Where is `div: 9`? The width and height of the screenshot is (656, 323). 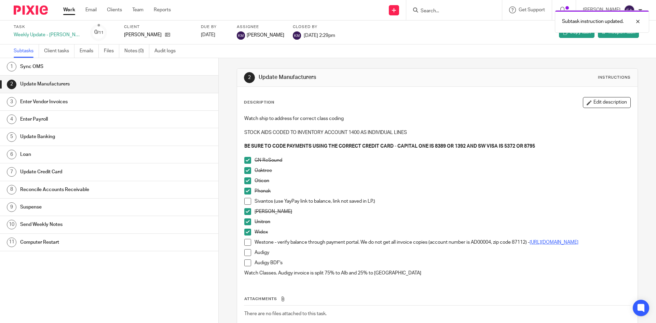
div: 9 is located at coordinates (12, 207).